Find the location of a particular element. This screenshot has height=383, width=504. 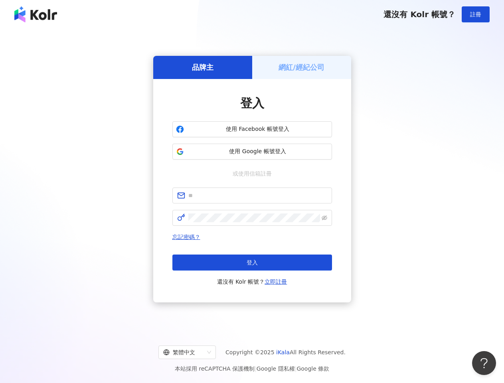

a: 立即註冊 is located at coordinates (276, 282).